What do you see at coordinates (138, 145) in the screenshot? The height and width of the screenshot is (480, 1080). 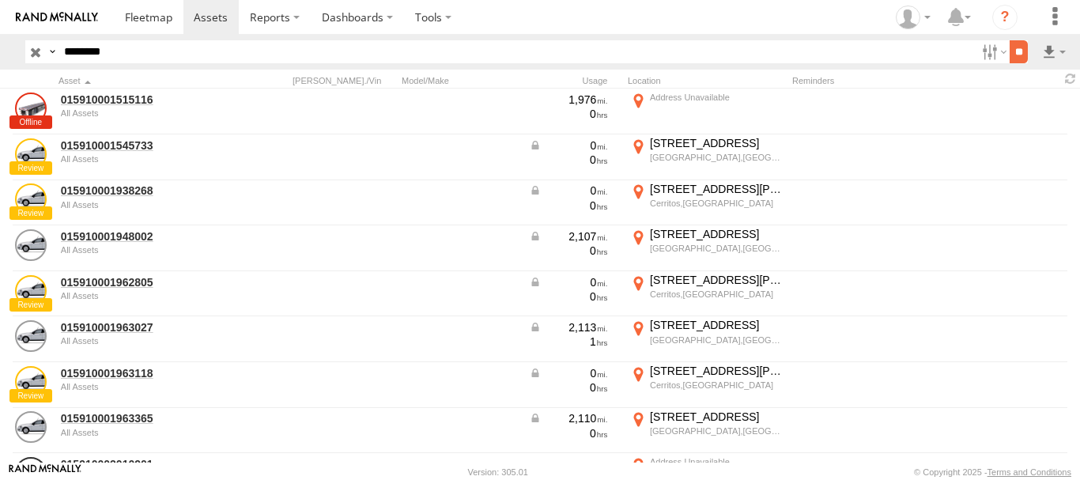 I see `a: 015910001545733` at bounding box center [138, 145].